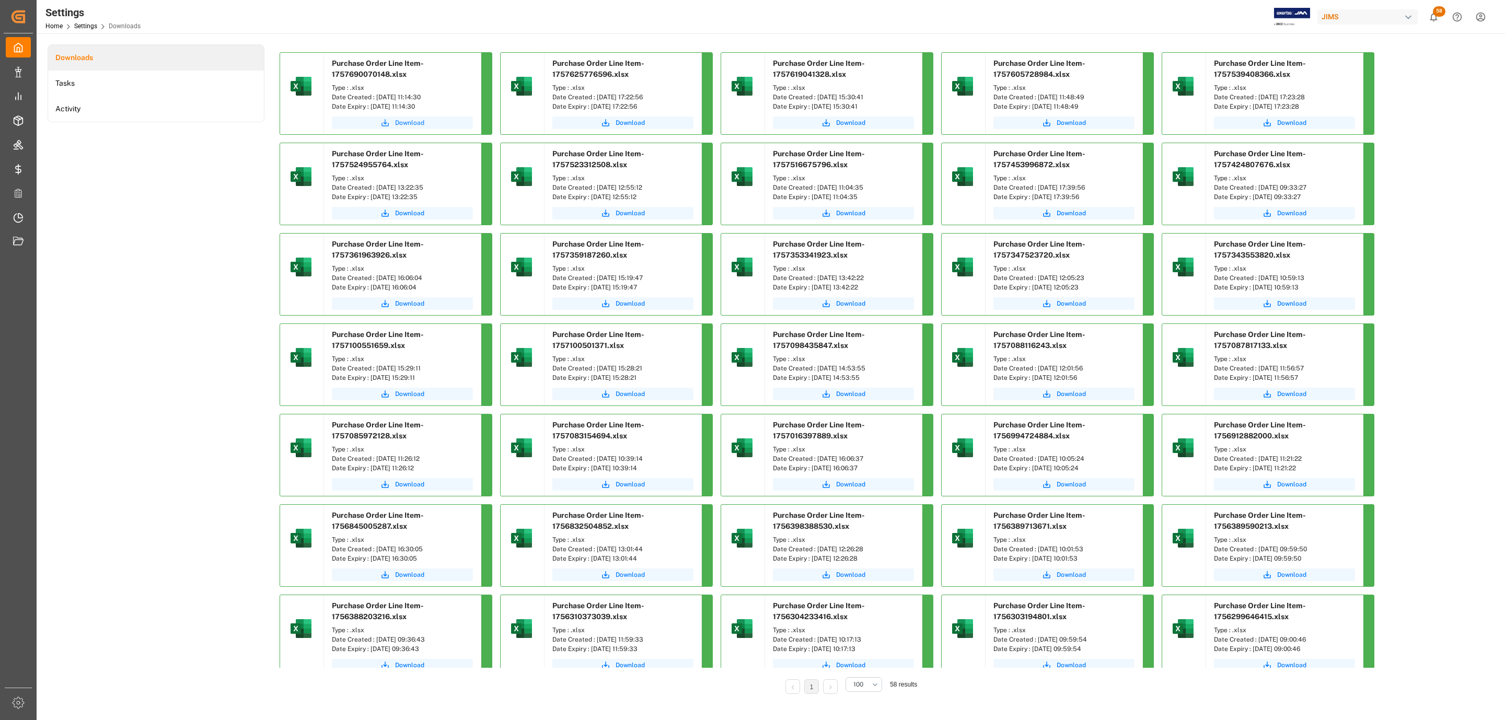 The width and height of the screenshot is (1505, 720). Describe the element at coordinates (1439, 11) in the screenshot. I see `span: 58` at that location.